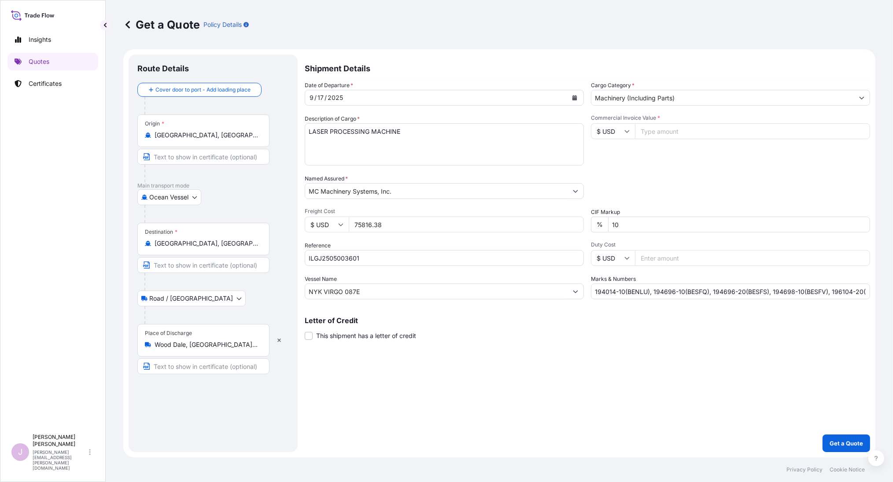  What do you see at coordinates (40, 40) in the screenshot?
I see `p: Insights` at bounding box center [40, 40].